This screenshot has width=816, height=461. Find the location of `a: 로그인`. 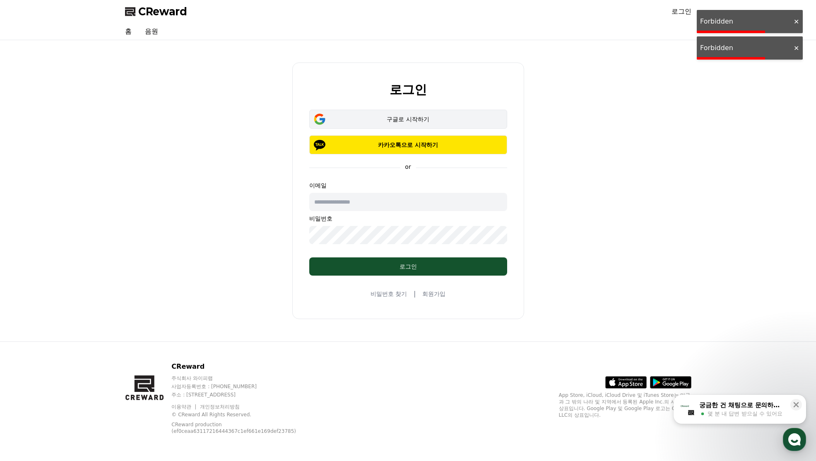

a: 로그인 is located at coordinates (681, 12).